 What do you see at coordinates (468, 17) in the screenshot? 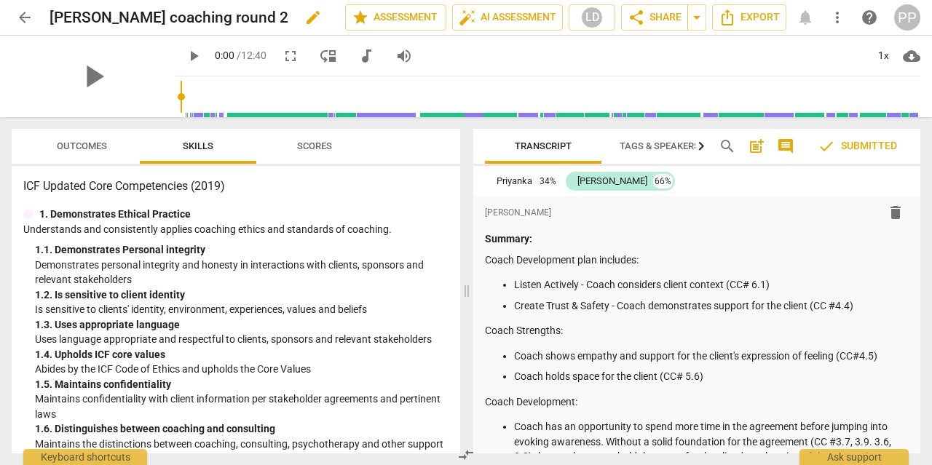
I see `span: auto_fix_high` at bounding box center [468, 17].